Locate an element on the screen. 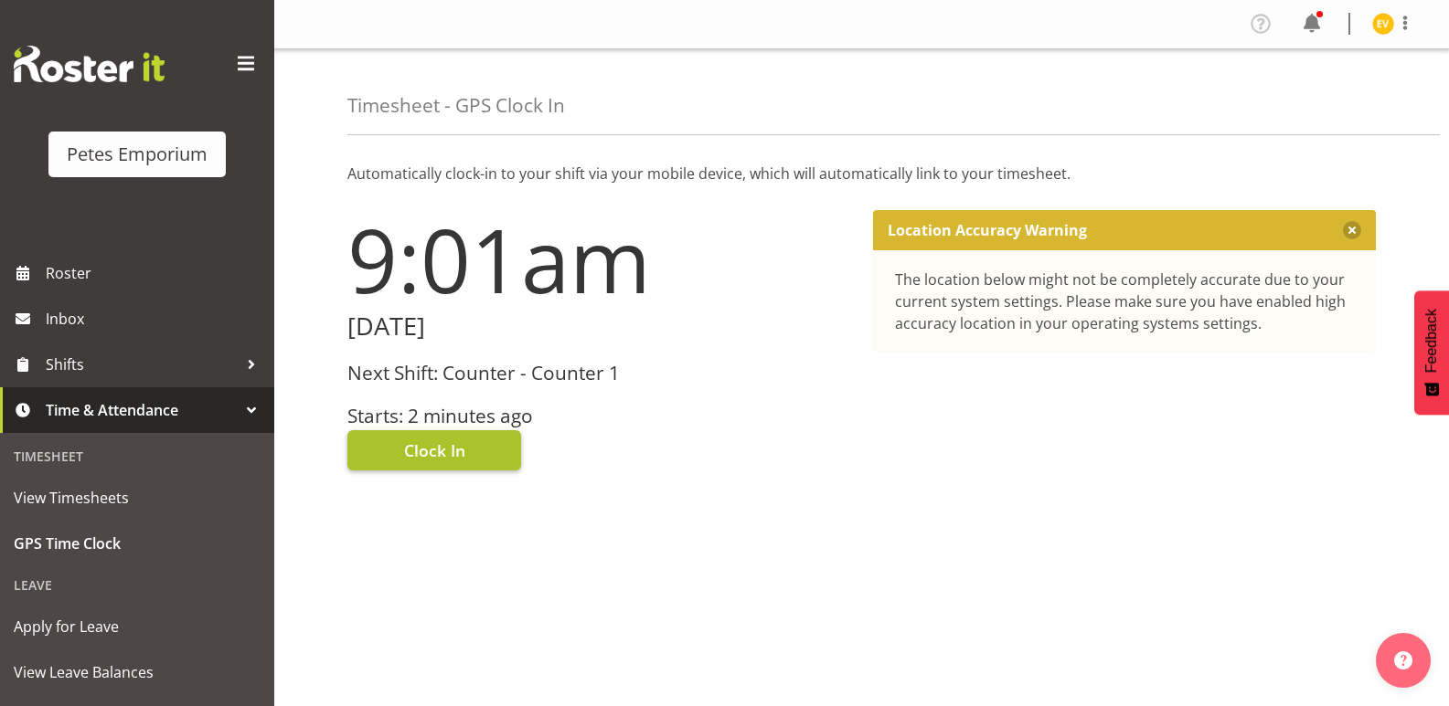 The width and height of the screenshot is (1449, 706). h1: 9:01am is located at coordinates (599, 260).